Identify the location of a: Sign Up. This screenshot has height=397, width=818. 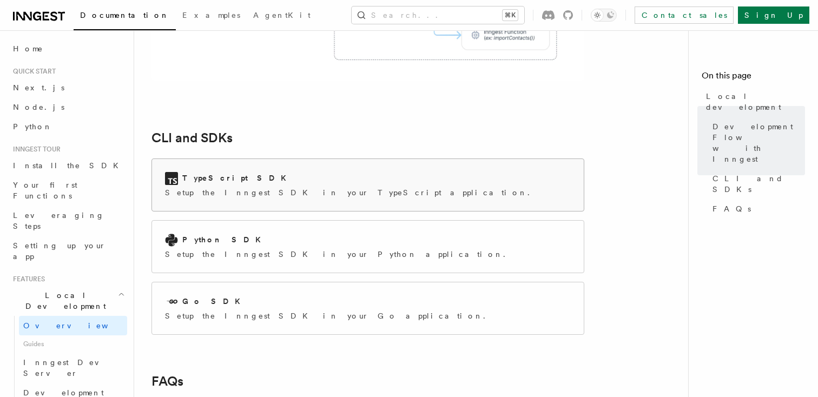
(774, 15).